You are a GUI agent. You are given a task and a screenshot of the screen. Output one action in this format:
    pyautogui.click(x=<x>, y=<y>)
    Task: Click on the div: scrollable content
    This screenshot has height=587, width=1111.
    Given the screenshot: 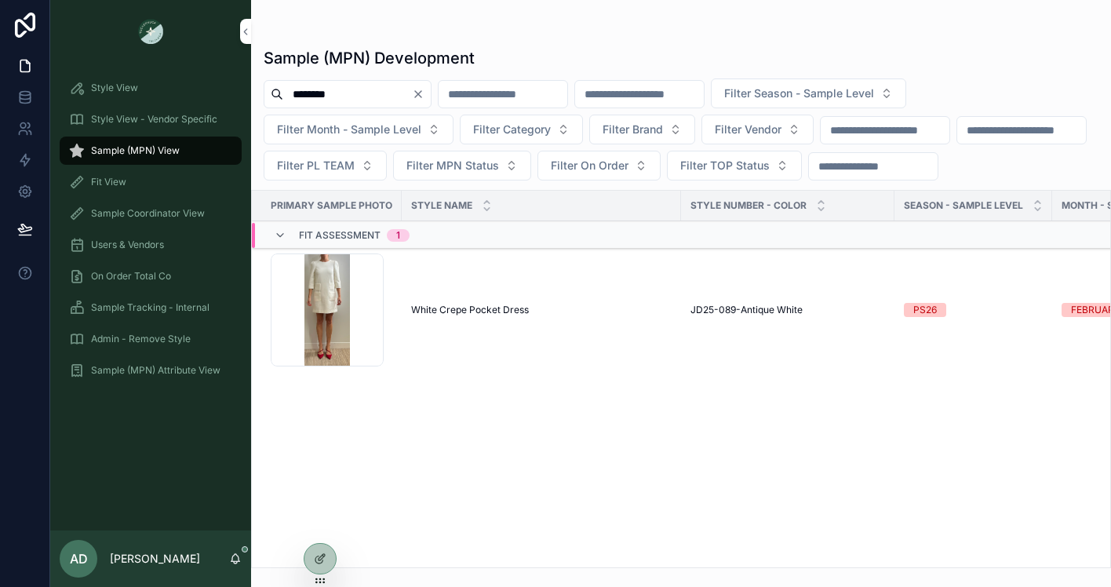 What is the action you would take?
    pyautogui.click(x=151, y=234)
    